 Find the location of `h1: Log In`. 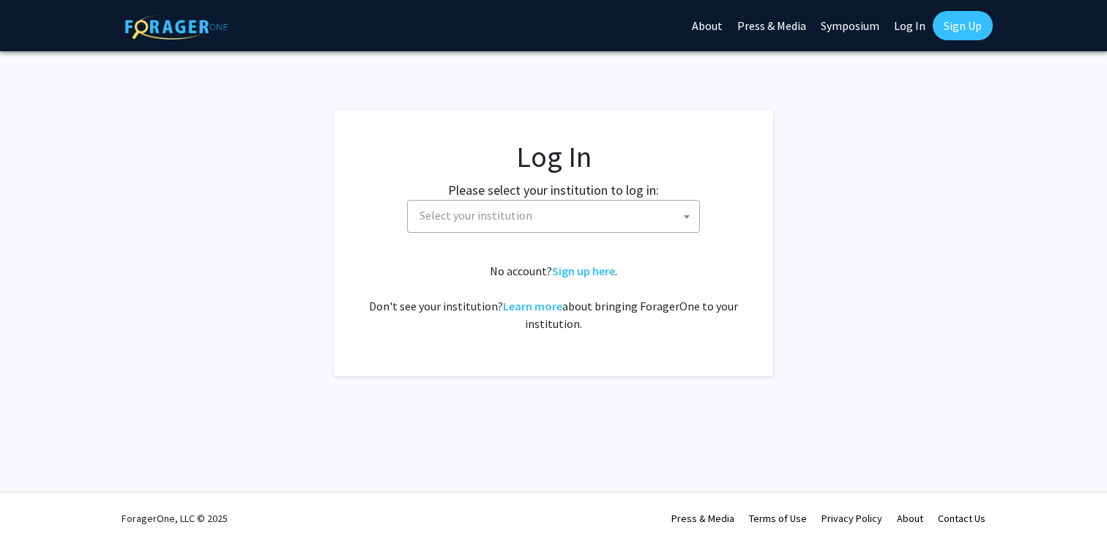

h1: Log In is located at coordinates (553, 157).